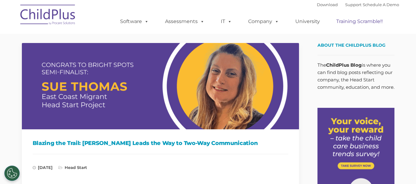 This screenshot has height=184, width=416. I want to click on a: Training Scramble!!, so click(359, 22).